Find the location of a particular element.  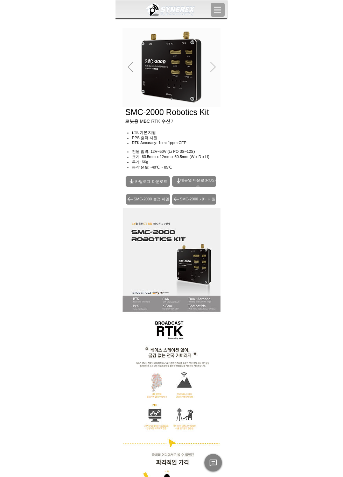

span: SMC-2000 기타 파일 is located at coordinates (198, 199).